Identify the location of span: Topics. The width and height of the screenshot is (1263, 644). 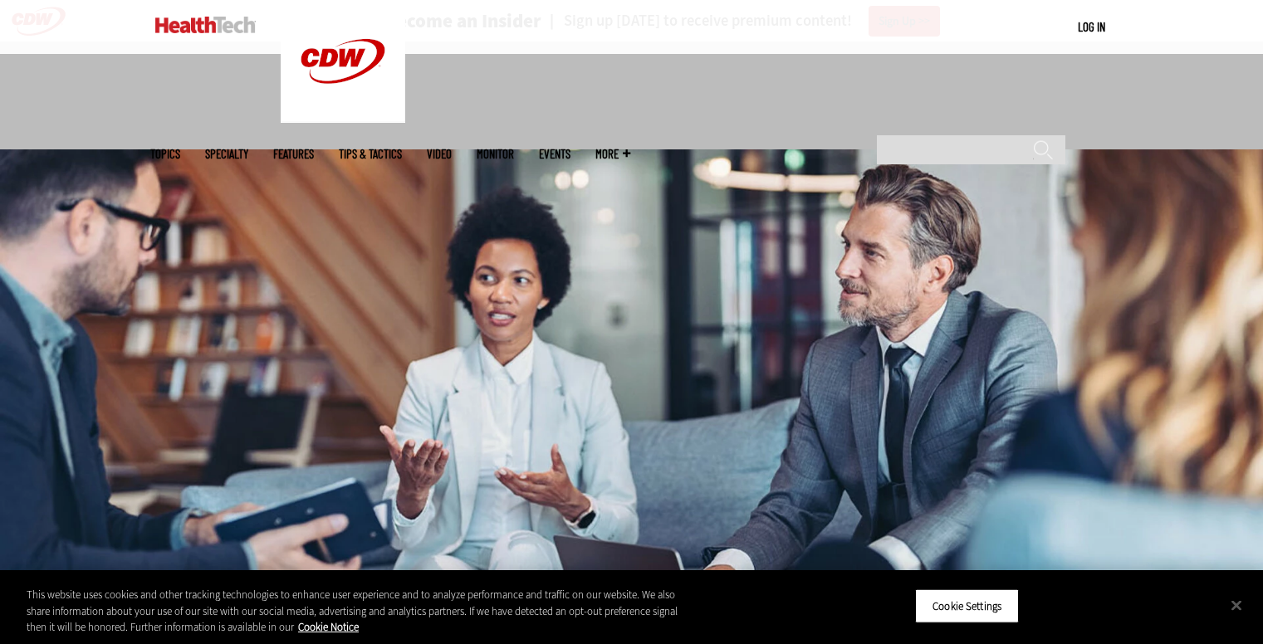
(165, 154).